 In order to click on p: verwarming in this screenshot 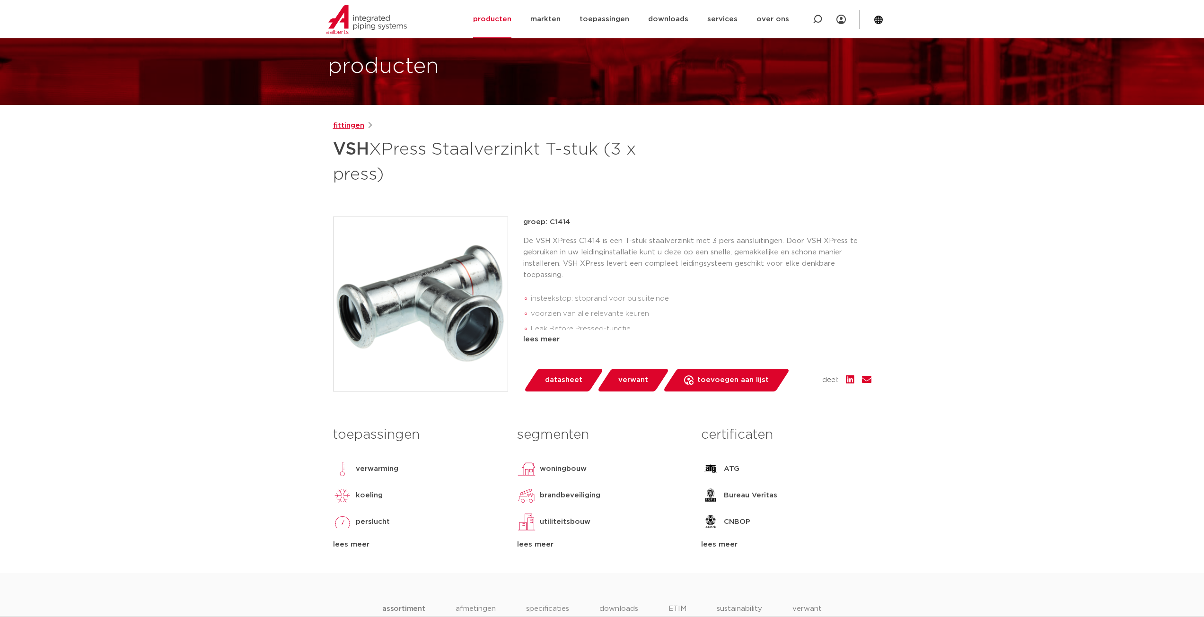, I will do `click(377, 469)`.